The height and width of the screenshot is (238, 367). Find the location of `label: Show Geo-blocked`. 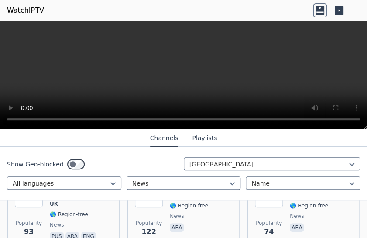

label: Show Geo-blocked is located at coordinates (35, 164).